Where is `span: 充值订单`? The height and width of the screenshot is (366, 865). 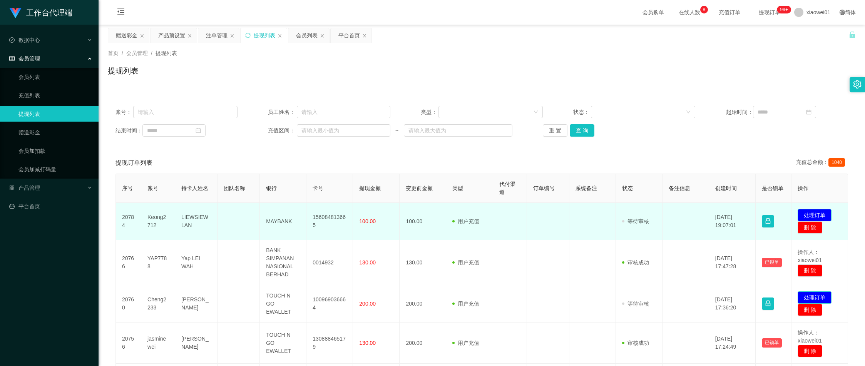
span: 充值订单 is located at coordinates (730, 12).